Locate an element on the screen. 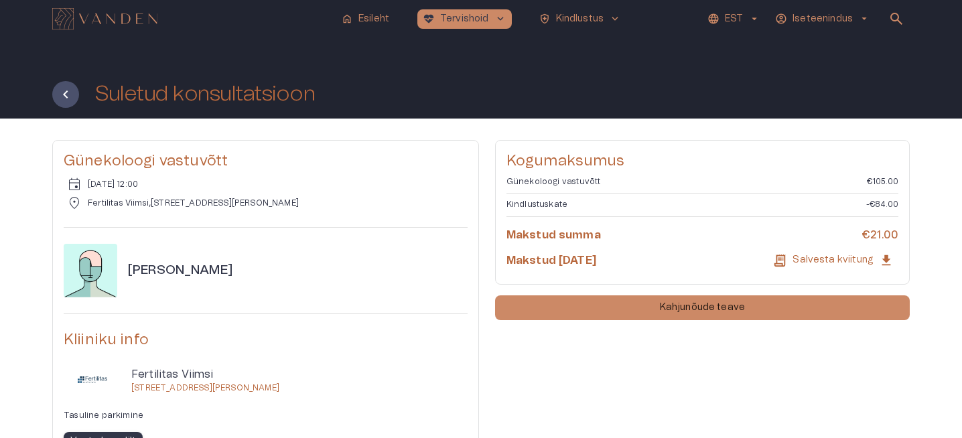 The width and height of the screenshot is (962, 438). button: homeEsileht is located at coordinates (366, 19).